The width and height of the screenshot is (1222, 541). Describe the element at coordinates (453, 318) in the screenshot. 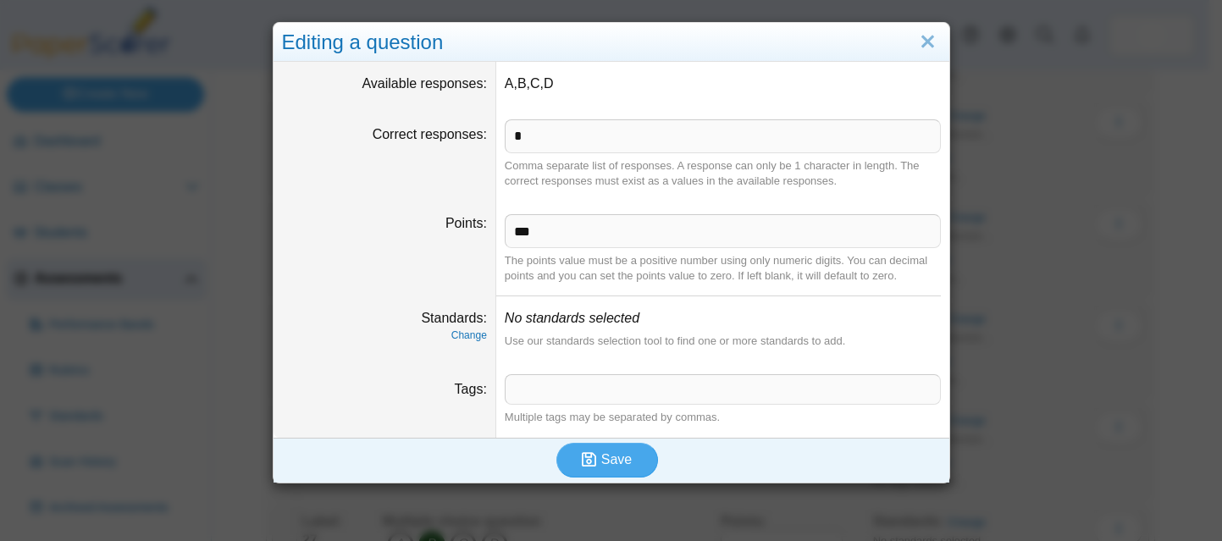

I see `label: Standards` at that location.